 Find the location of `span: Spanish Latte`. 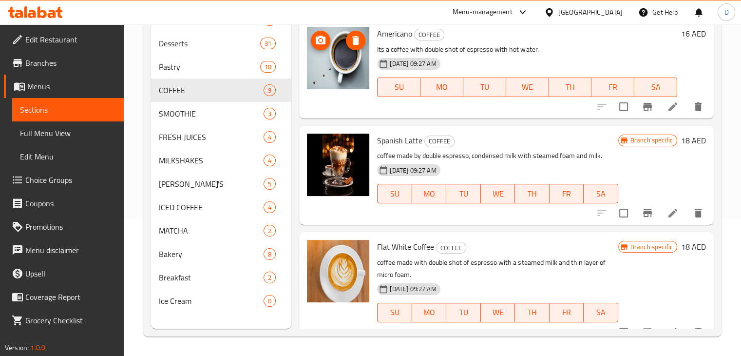

span: Spanish Latte is located at coordinates (400, 140).